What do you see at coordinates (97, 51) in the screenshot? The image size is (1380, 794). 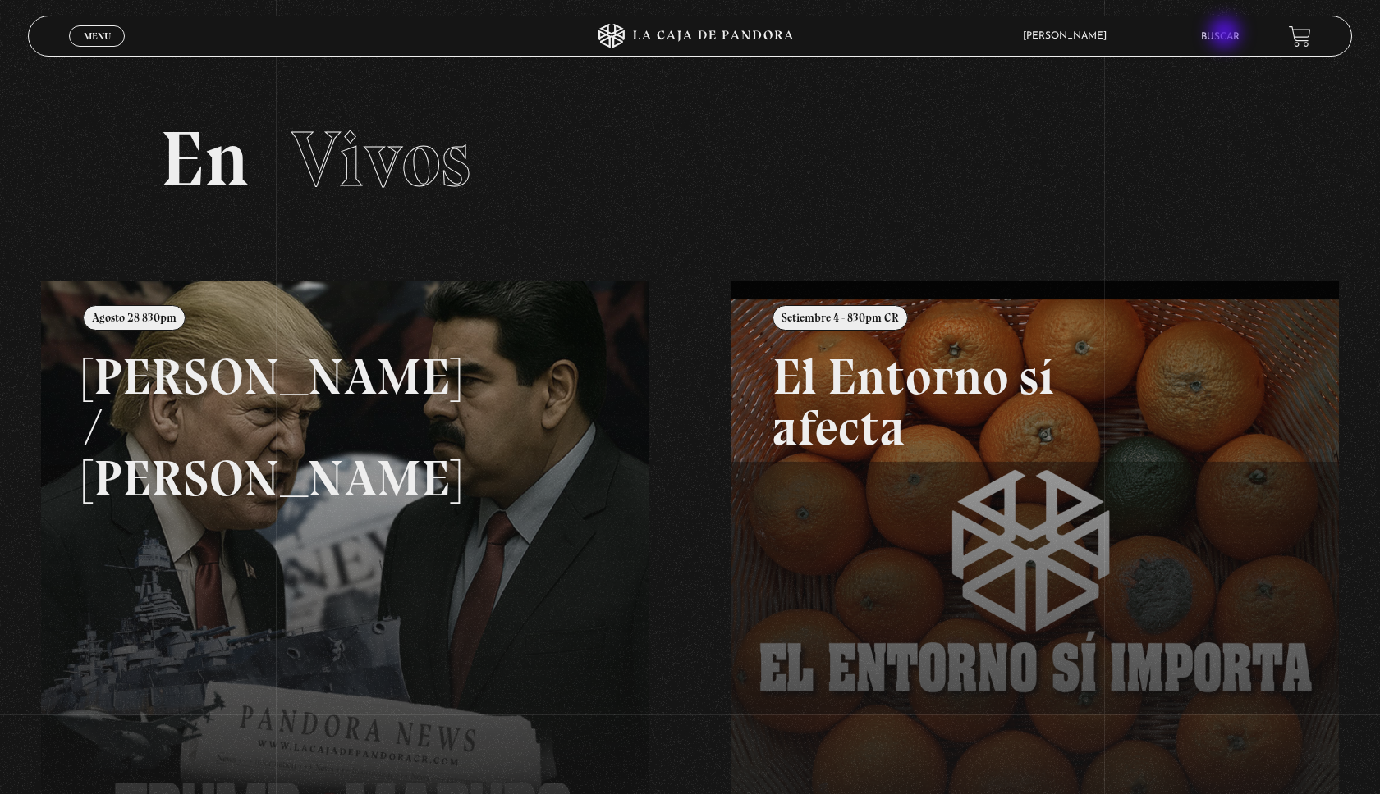 I see `span: Cerrar` at bounding box center [97, 51].